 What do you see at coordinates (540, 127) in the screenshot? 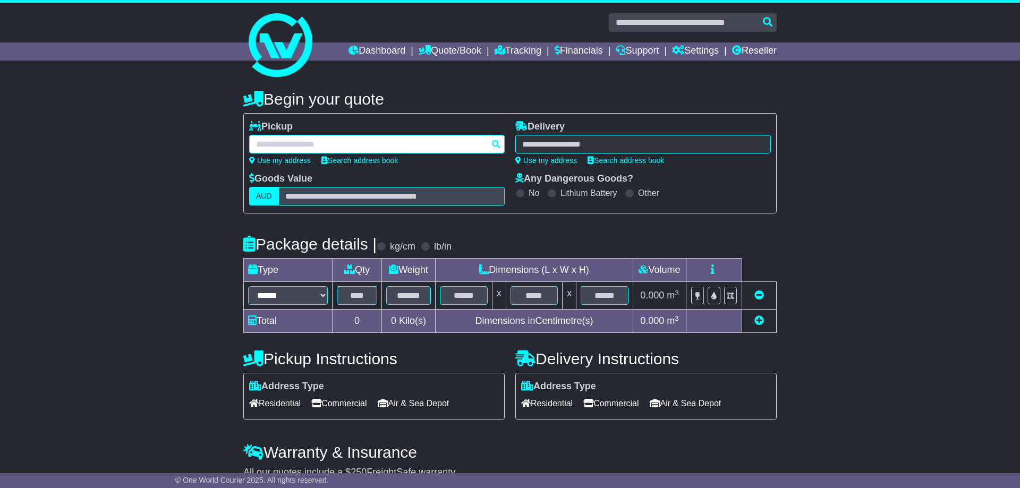
I see `label: Delivery` at bounding box center [540, 127].